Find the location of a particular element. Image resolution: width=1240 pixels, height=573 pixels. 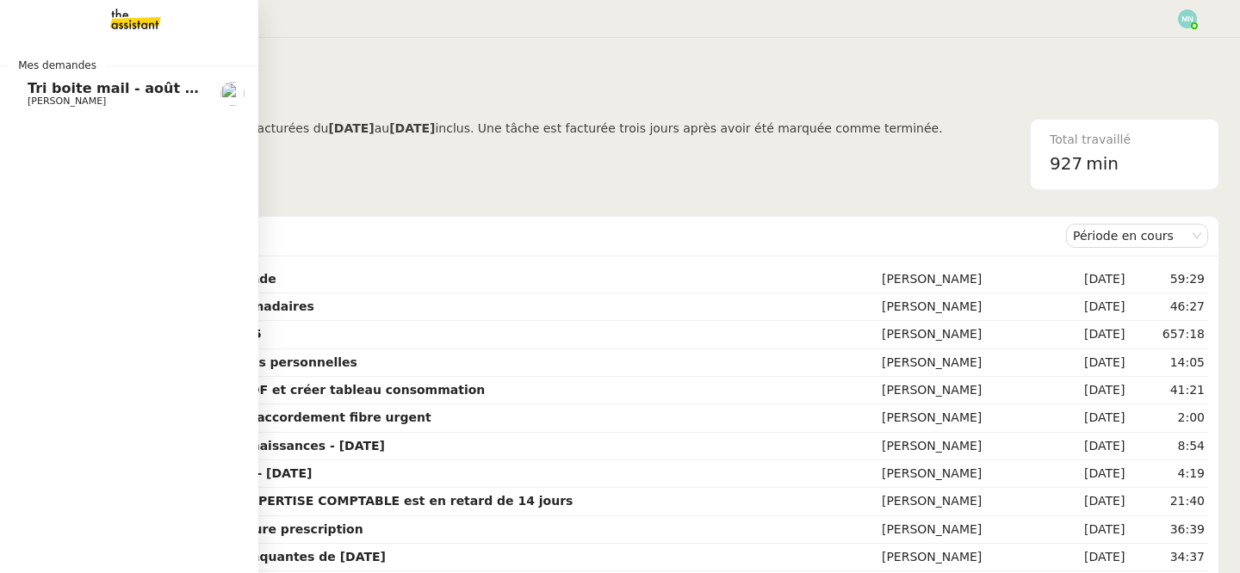

strong: Votre facture AZERTY EXPERTISE COMPTABLE est en retard de 14 jours is located at coordinates (332, 501).